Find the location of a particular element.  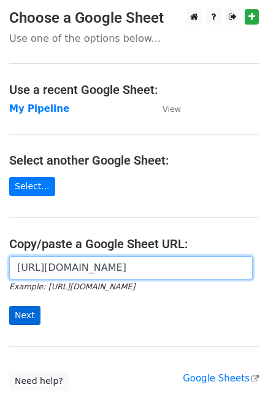

h4: Use a recent Google Sheet: is located at coordinates (134, 90).